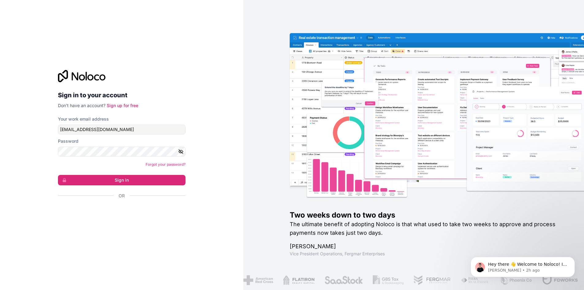 Image resolution: width=584 pixels, height=290 pixels. Describe the element at coordinates (68, 141) in the screenshot. I see `label: Password` at that location.